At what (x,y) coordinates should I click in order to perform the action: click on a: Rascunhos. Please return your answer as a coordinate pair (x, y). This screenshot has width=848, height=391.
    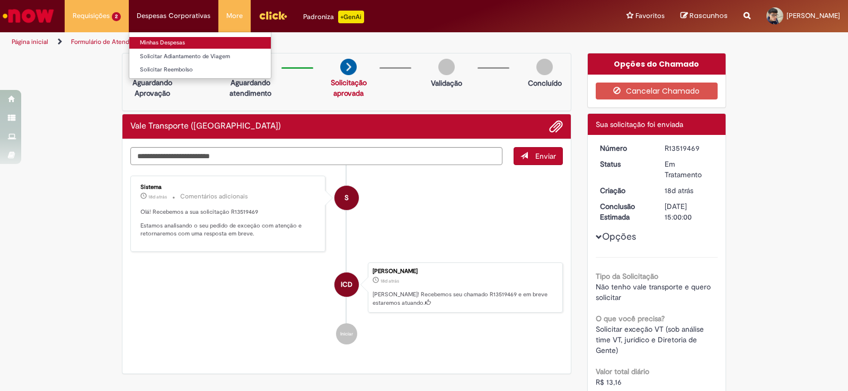
    Looking at the image, I should click on (703, 16).